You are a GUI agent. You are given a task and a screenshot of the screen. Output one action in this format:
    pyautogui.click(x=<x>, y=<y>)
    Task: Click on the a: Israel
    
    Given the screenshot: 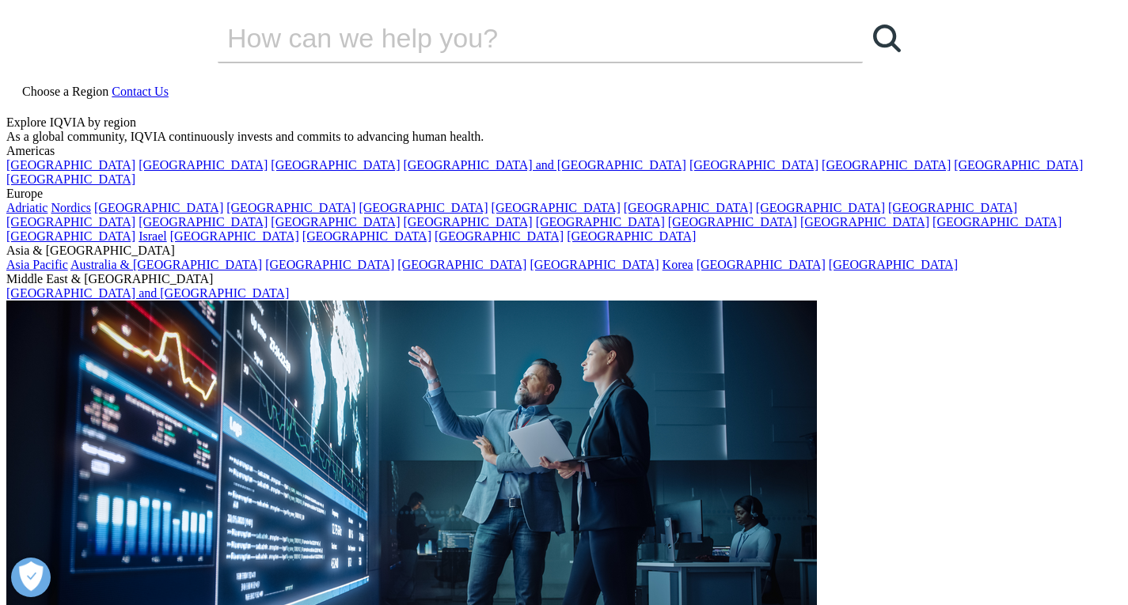 What is the action you would take?
    pyautogui.click(x=153, y=236)
    